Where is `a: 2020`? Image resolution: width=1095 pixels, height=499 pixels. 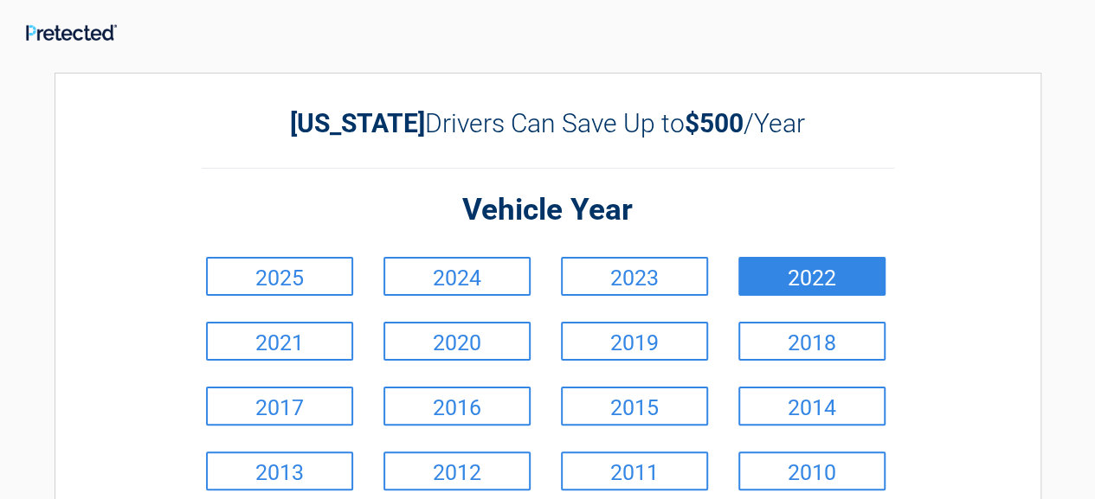 a: 2020 is located at coordinates (457, 341).